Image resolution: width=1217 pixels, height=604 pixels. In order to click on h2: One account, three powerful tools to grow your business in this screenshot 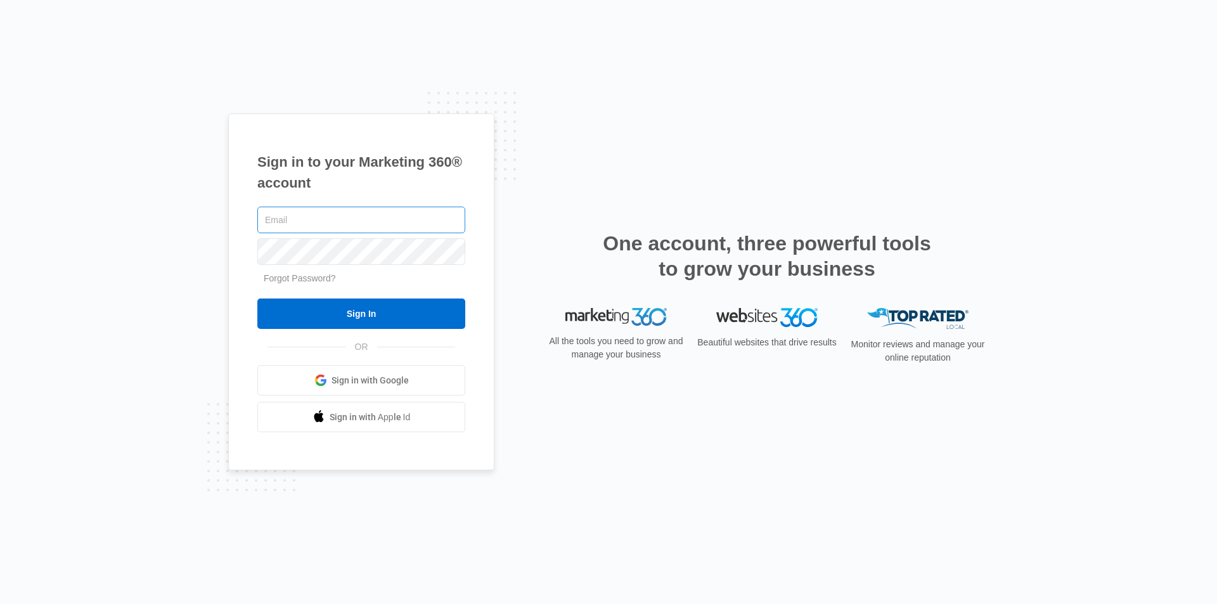, I will do `click(767, 256)`.